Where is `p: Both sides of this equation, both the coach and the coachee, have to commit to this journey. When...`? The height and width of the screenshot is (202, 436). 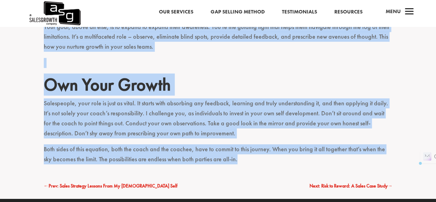 p: Both sides of this equation, both the coach and the coachee, have to commit to this journey. When... is located at coordinates (218, 154).